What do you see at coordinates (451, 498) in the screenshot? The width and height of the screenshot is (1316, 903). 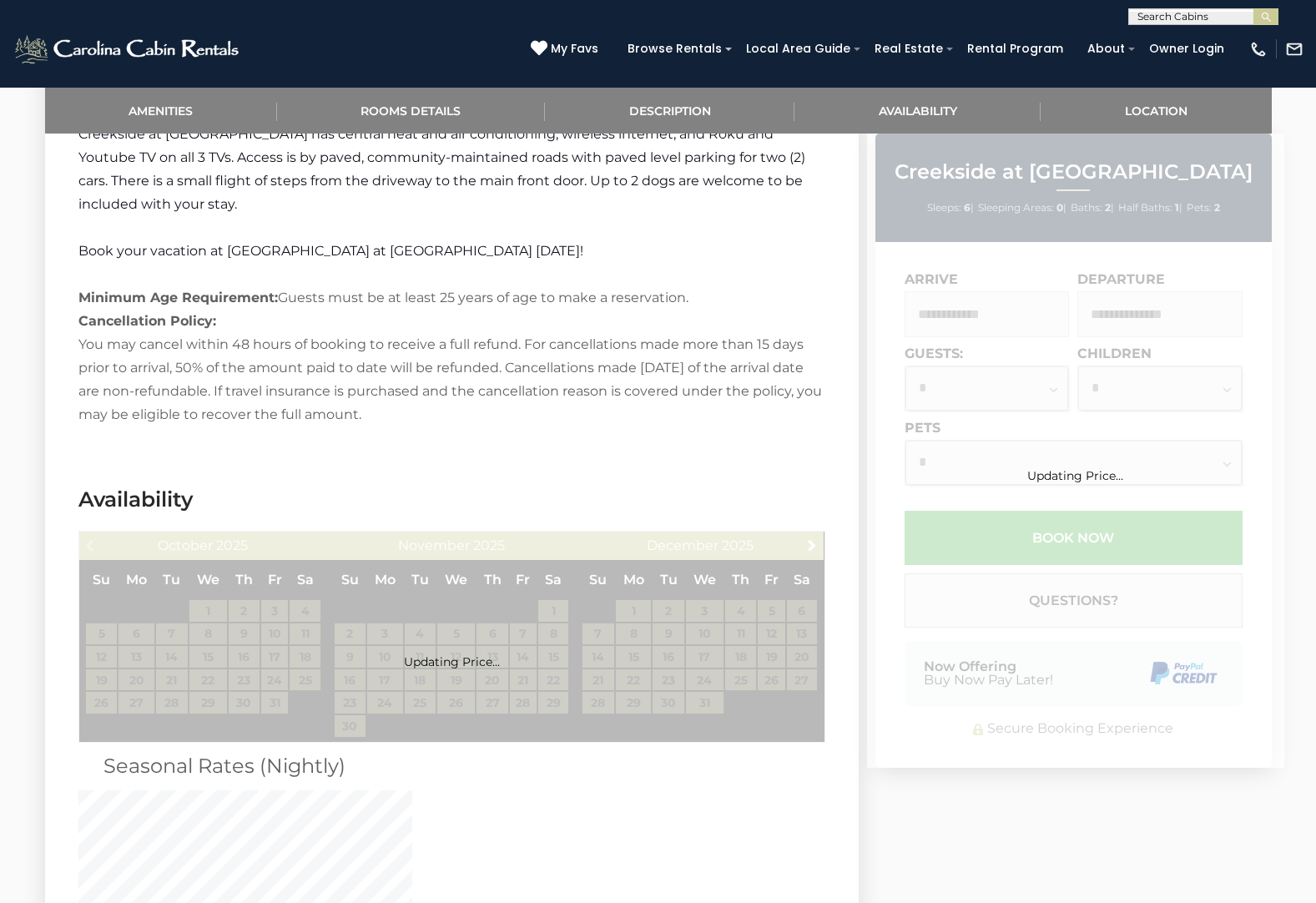 I see `h3: Availability` at bounding box center [451, 498].